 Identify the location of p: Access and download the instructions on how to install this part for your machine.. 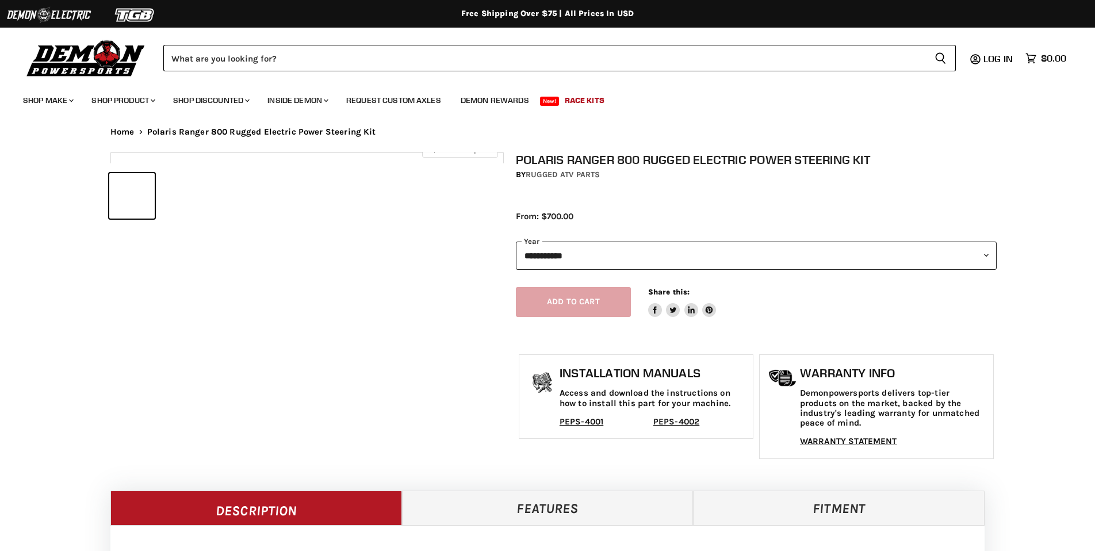
(653, 398).